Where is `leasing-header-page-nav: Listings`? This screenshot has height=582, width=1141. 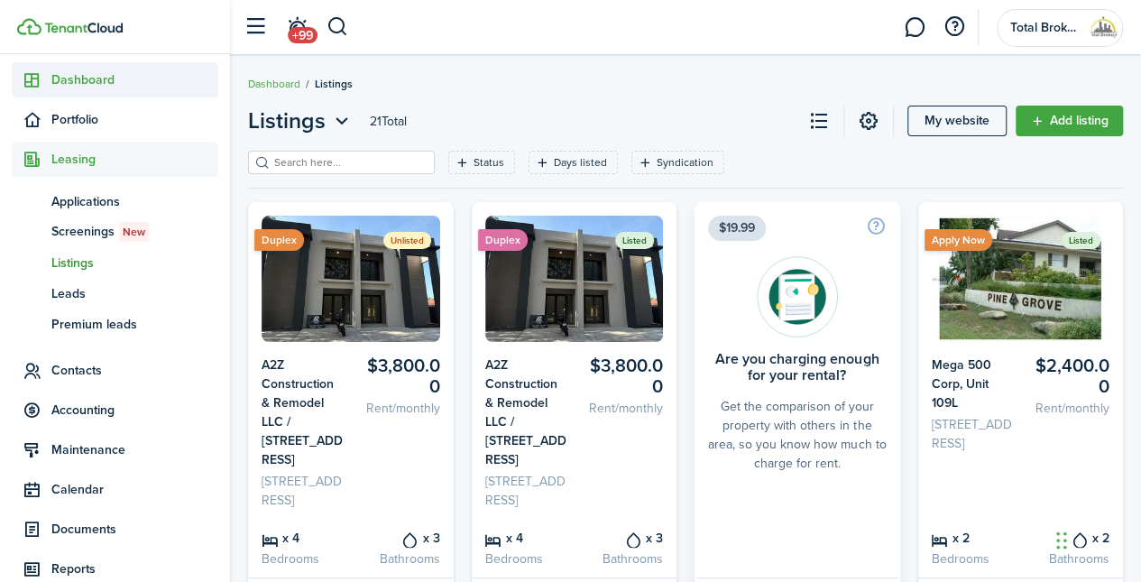
leasing-header-page-nav: Listings is located at coordinates (300, 121).